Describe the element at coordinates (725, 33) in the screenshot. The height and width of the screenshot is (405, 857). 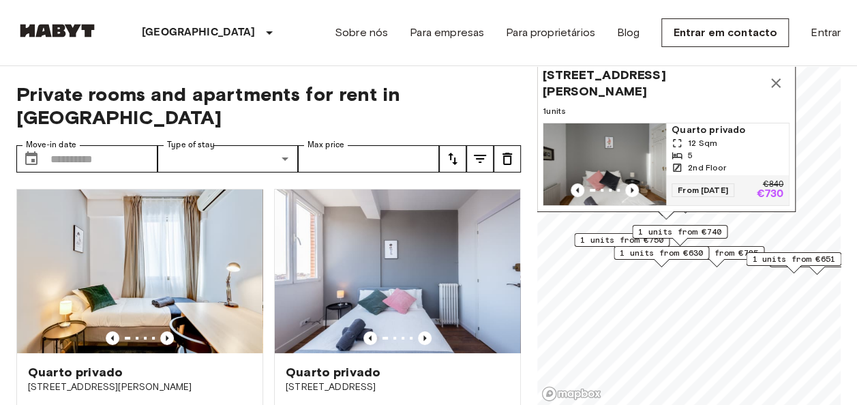
I see `a: Entrar em contacto` at that location.